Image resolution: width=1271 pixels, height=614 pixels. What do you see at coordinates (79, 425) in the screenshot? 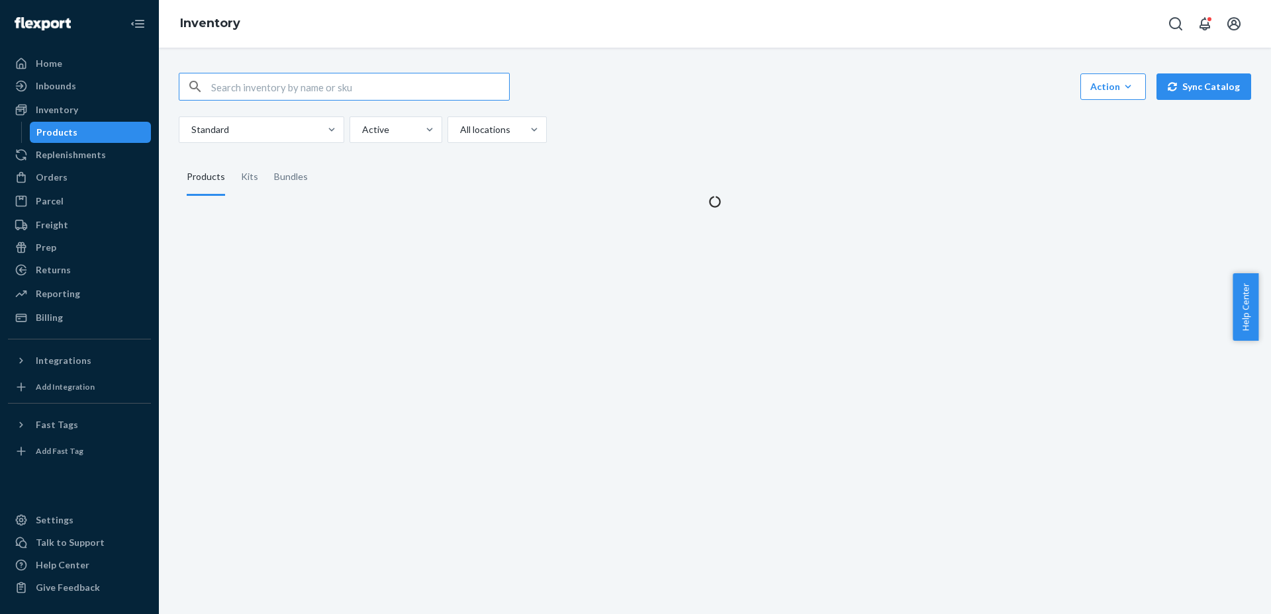
I see `button: Fast Tags` at bounding box center [79, 425].